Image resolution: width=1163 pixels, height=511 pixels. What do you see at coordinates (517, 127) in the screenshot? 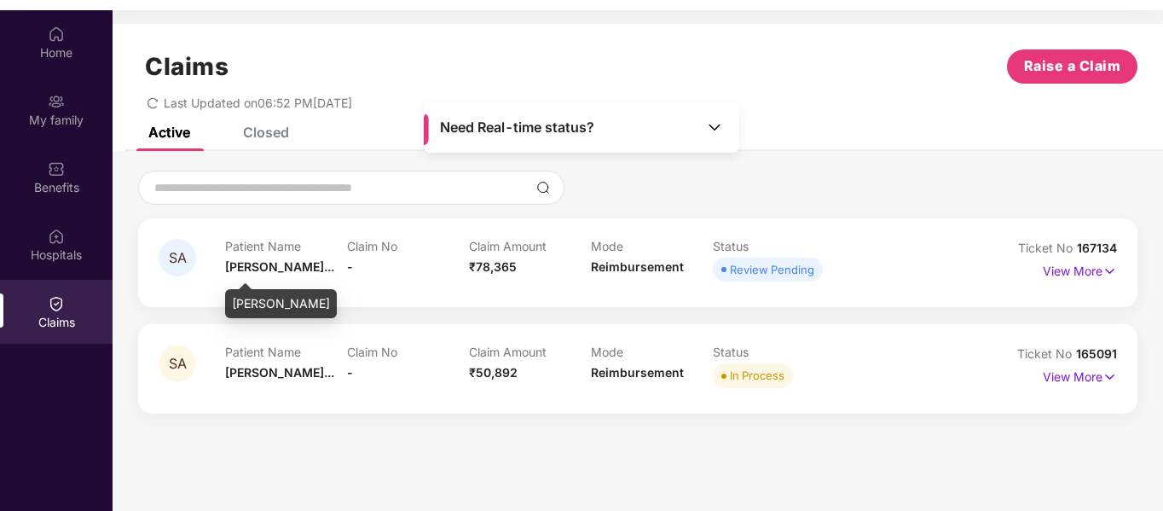
I see `span: Need Real-time status?` at bounding box center [517, 127].